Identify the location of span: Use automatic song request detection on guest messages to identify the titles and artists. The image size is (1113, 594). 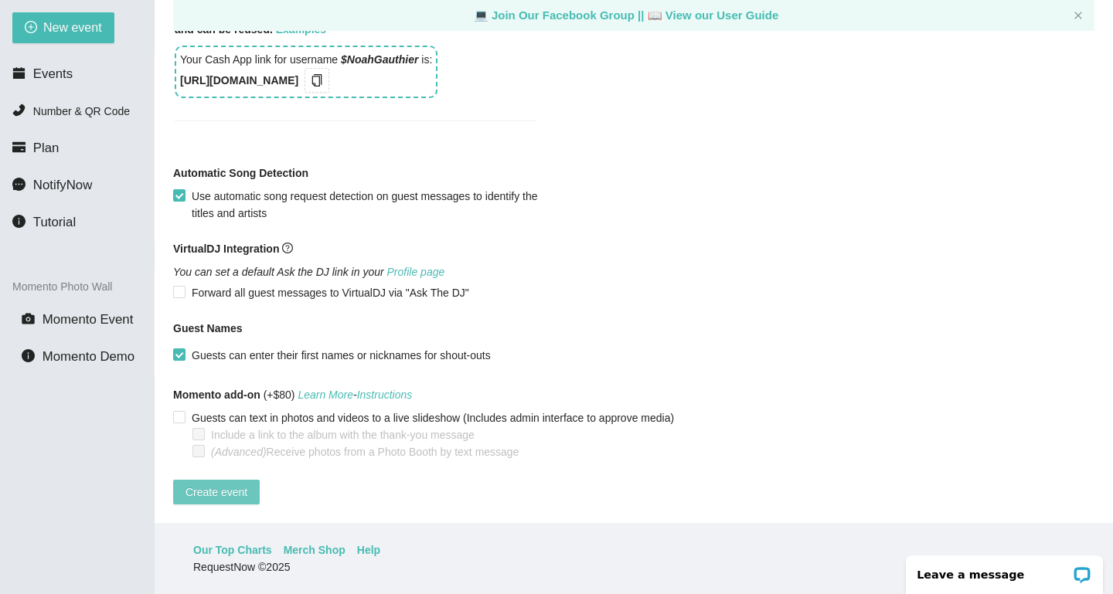
(371, 205).